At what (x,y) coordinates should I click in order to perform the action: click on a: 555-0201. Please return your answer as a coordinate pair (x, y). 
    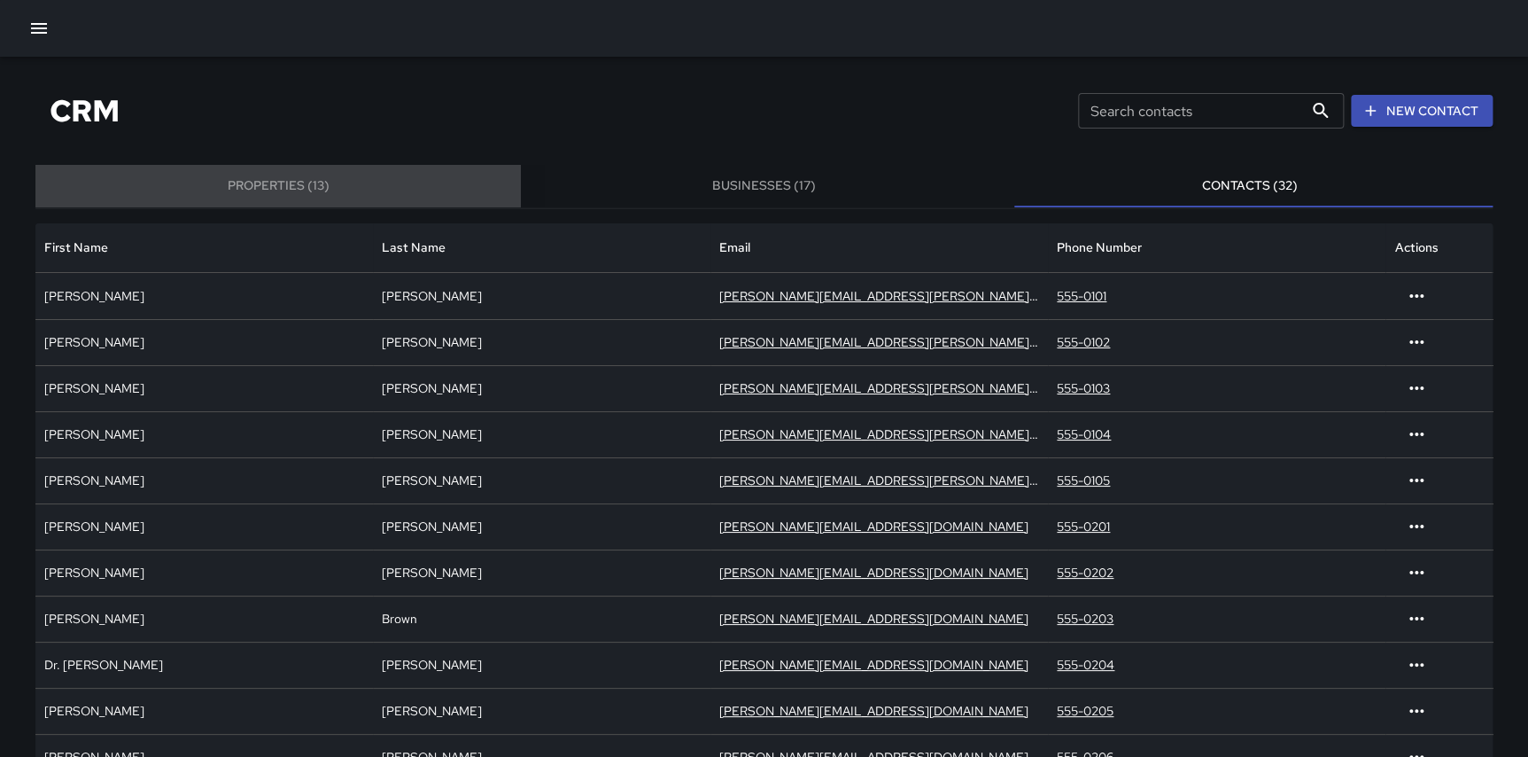
    Looking at the image, I should click on (1084, 526).